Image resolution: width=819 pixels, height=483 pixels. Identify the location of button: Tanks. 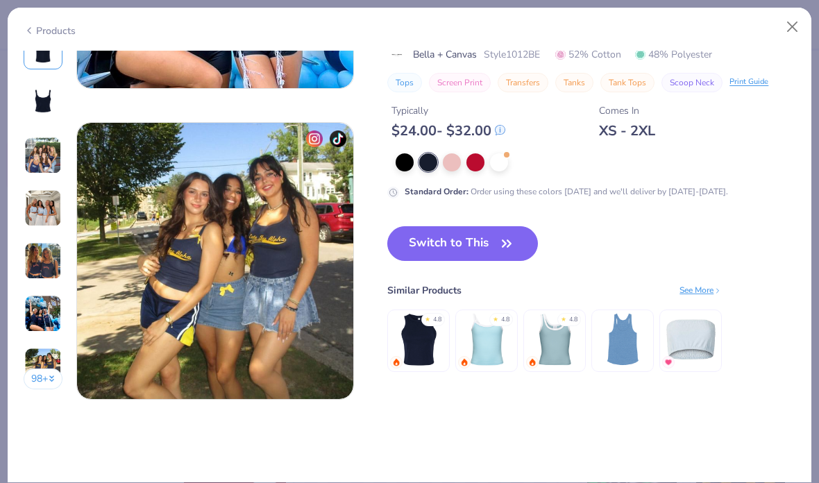
(574, 83).